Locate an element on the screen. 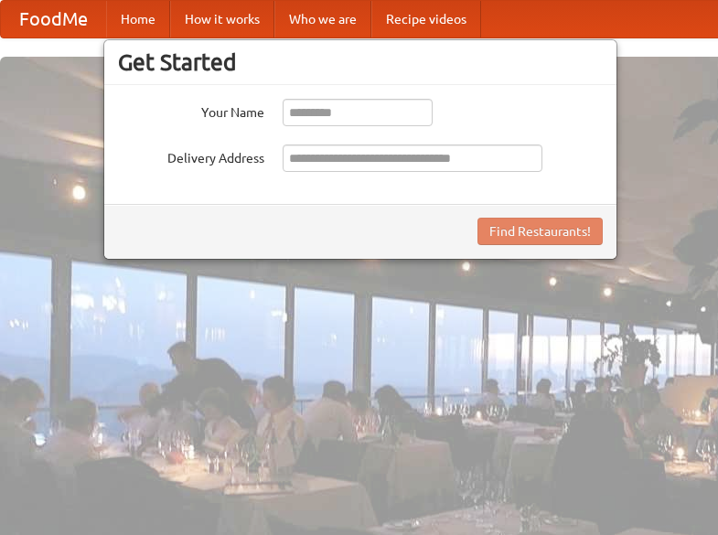  button: Find Restaurants! is located at coordinates (540, 231).